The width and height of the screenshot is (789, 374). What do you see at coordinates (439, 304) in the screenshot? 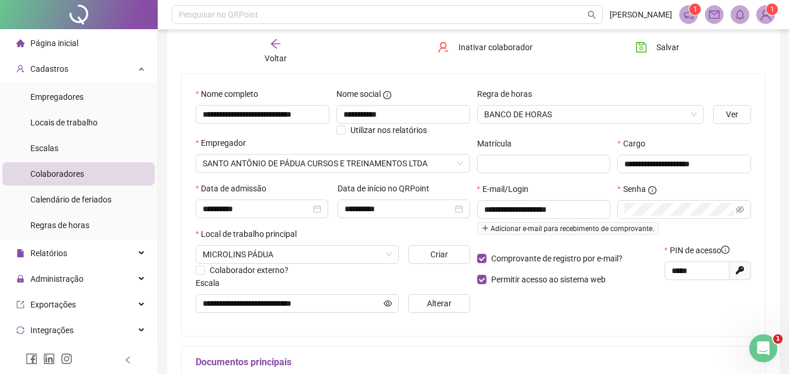
I see `span: Alterar` at bounding box center [439, 304].